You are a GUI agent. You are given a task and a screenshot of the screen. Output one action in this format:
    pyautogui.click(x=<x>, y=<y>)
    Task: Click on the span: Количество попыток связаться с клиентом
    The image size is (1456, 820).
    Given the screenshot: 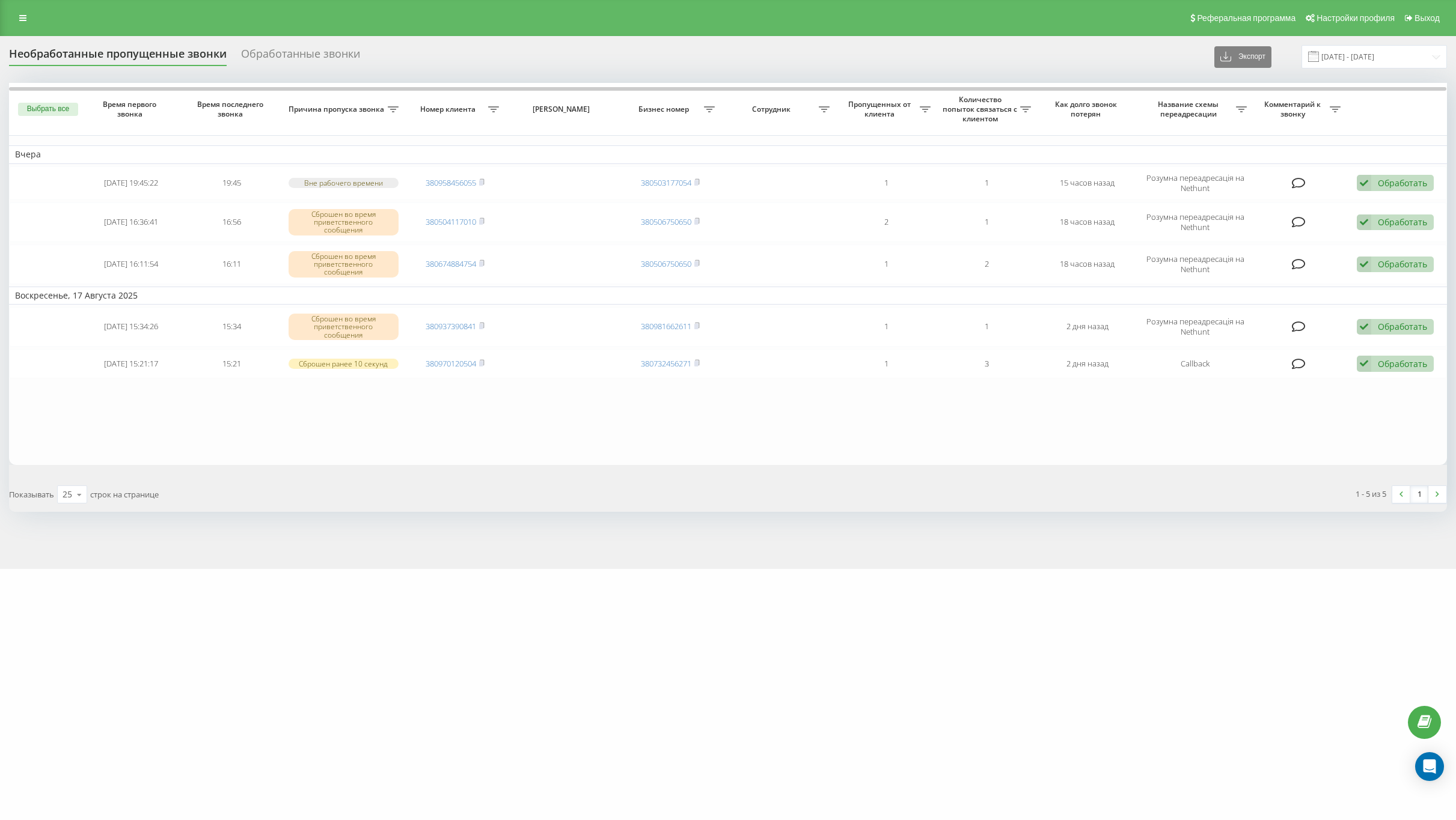 What is the action you would take?
    pyautogui.click(x=981, y=109)
    